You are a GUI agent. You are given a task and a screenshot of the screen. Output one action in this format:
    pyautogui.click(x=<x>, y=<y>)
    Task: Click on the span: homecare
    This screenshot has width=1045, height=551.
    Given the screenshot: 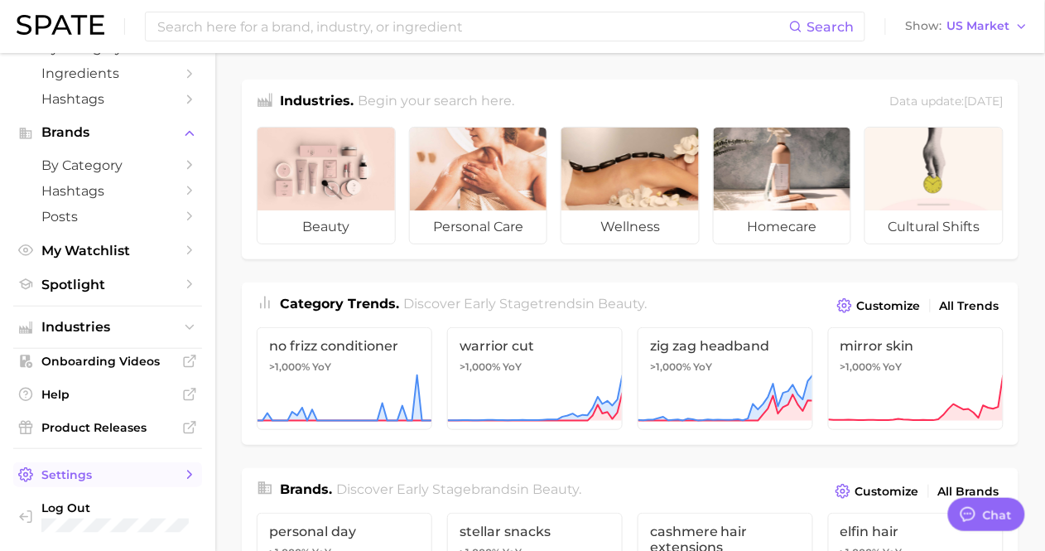 What is the action you would take?
    pyautogui.click(x=782, y=227)
    